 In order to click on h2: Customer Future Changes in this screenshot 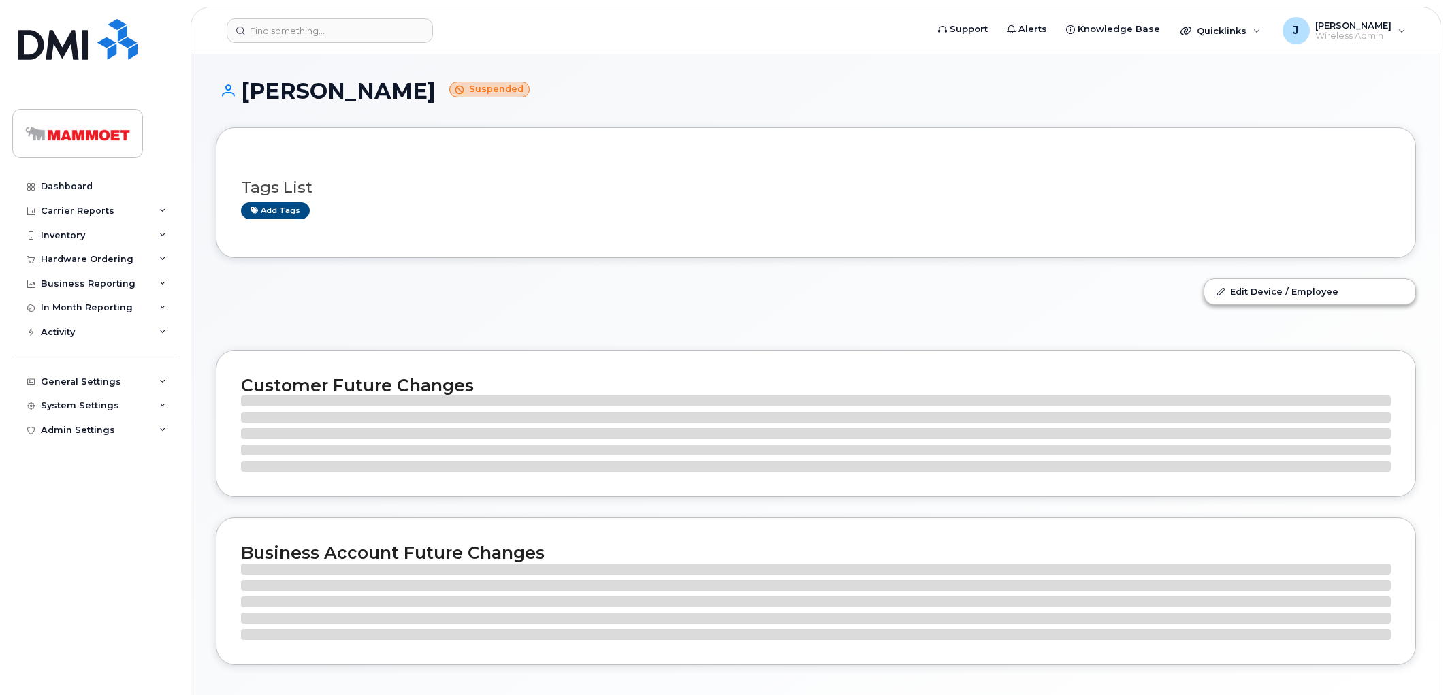, I will do `click(816, 385)`.